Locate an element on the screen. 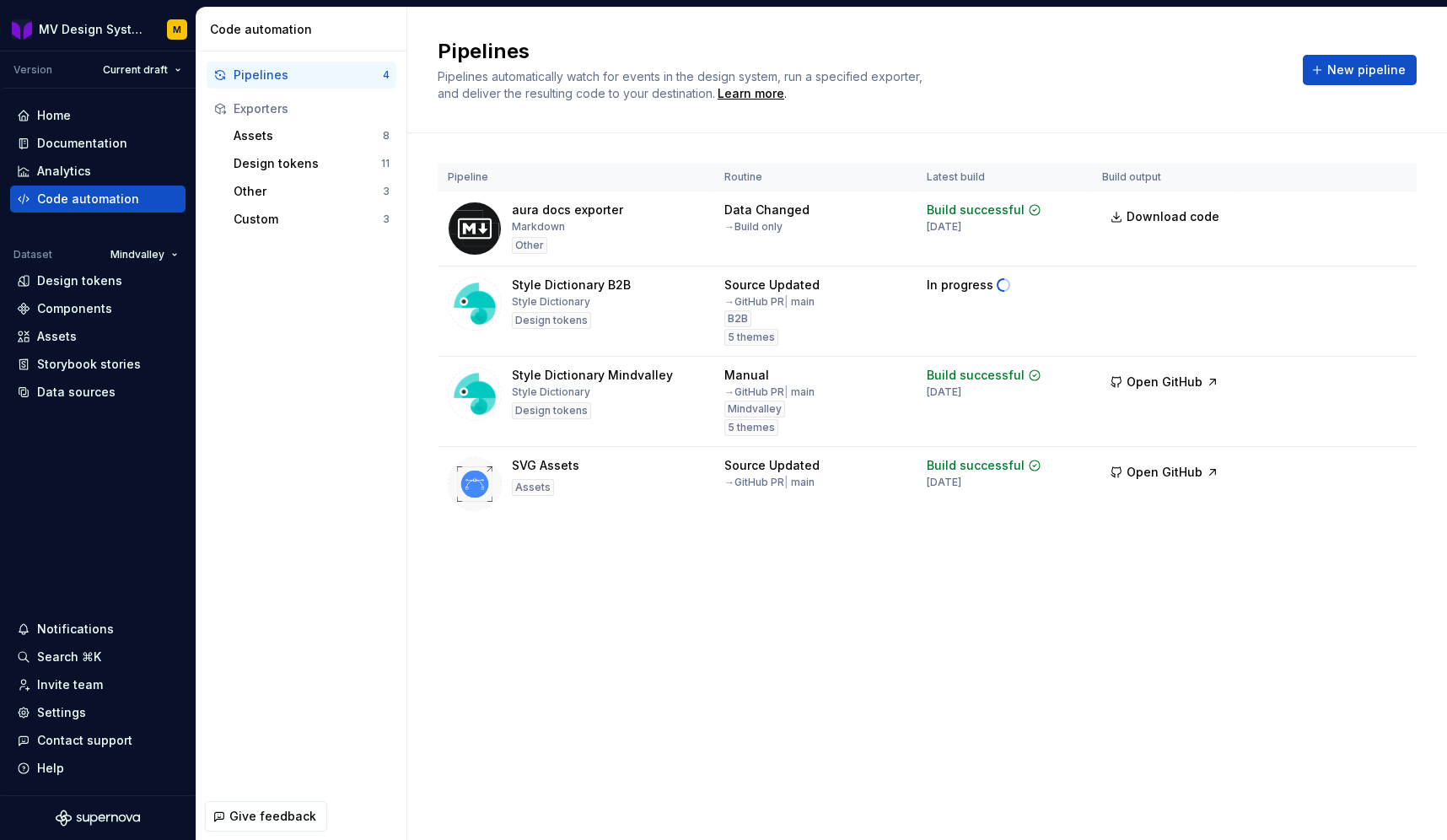 This screenshot has width=1447, height=840. button: Give feedback is located at coordinates (266, 816).